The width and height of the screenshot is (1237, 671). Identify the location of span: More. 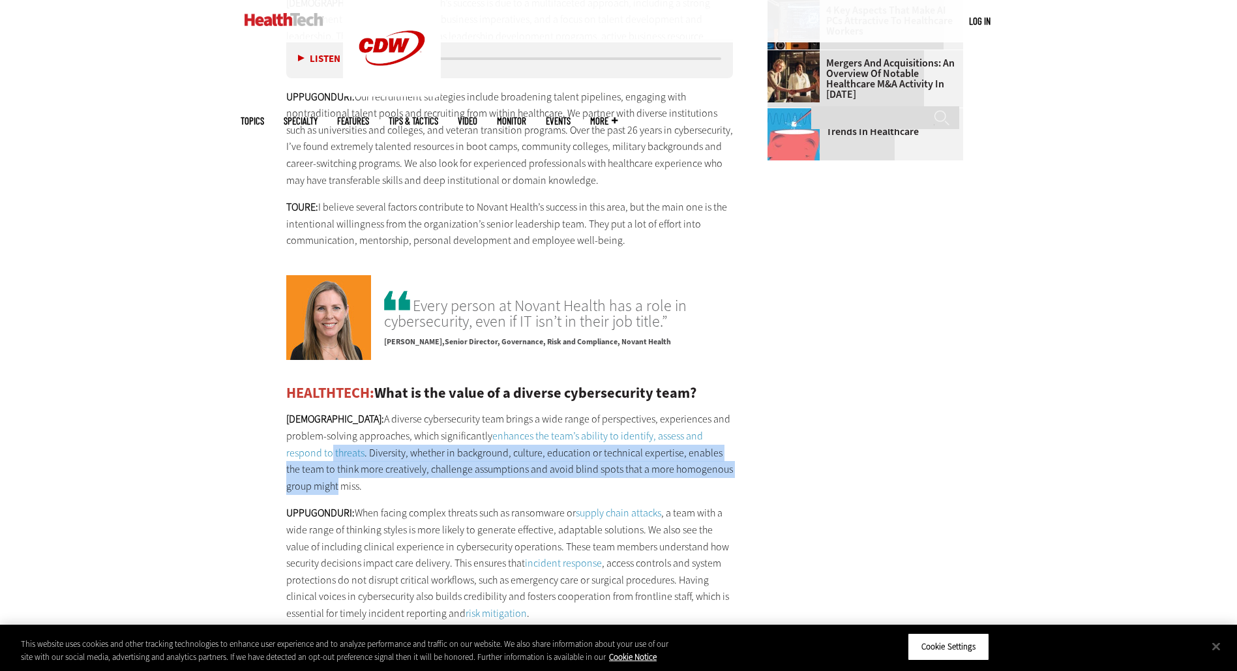
(604, 121).